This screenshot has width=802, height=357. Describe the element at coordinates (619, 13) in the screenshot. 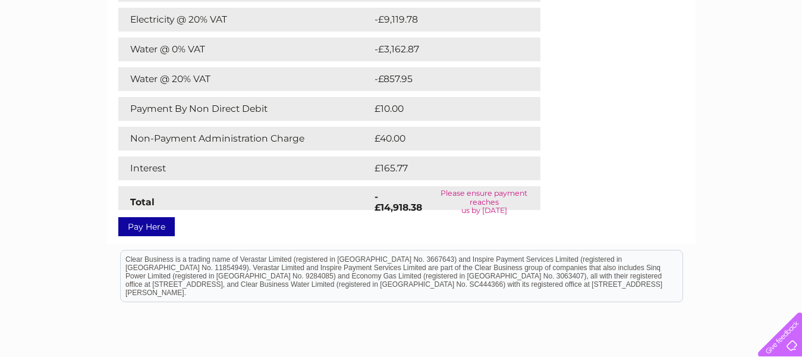

I see `a: 0333 014 3131` at that location.